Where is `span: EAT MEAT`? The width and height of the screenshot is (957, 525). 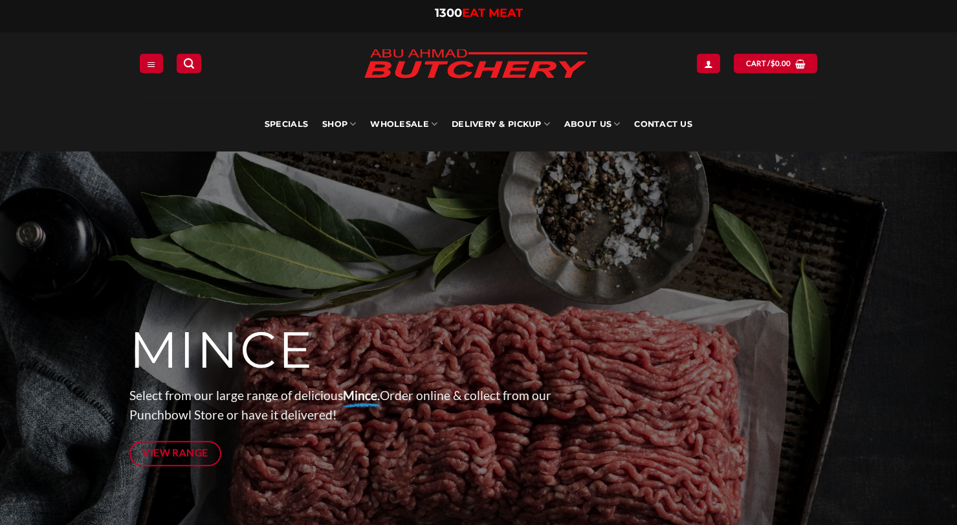 span: EAT MEAT is located at coordinates (492, 13).